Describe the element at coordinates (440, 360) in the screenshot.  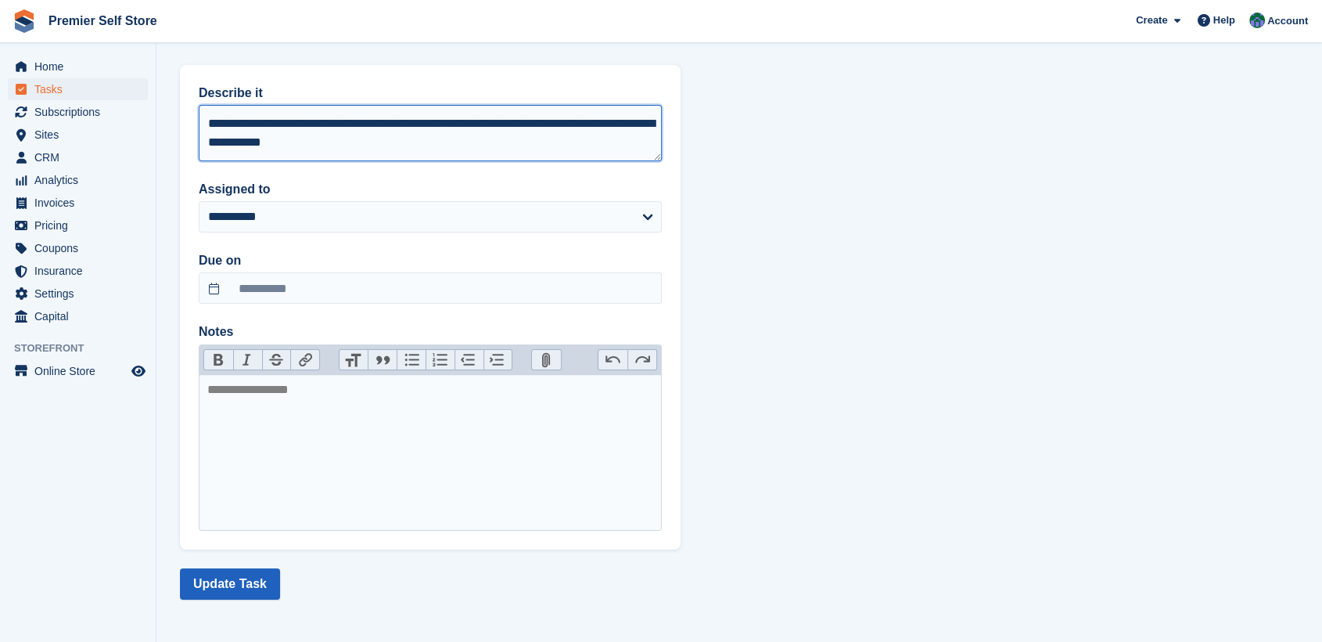
I see `button: Numbers` at that location.